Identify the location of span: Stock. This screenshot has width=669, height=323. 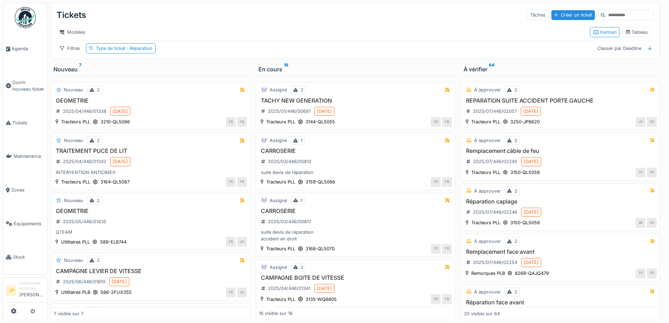
(29, 257).